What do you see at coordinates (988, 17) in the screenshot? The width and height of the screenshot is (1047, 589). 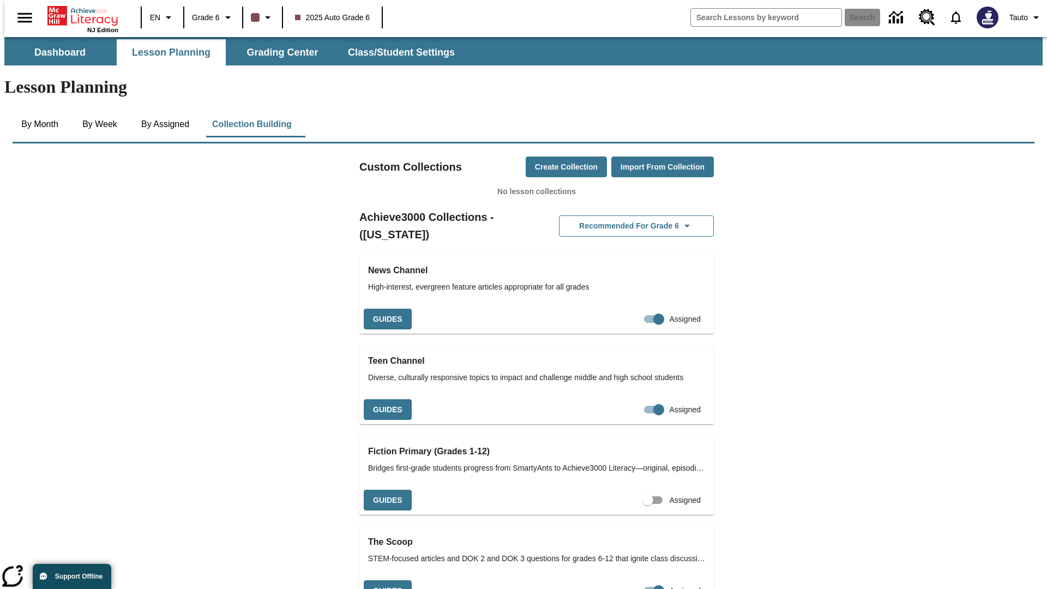 I see `img: Avatar` at bounding box center [988, 17].